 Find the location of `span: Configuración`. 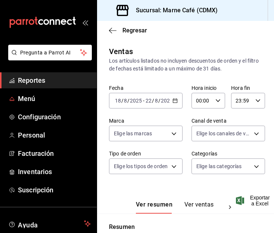

span: Configuración is located at coordinates (54, 117).